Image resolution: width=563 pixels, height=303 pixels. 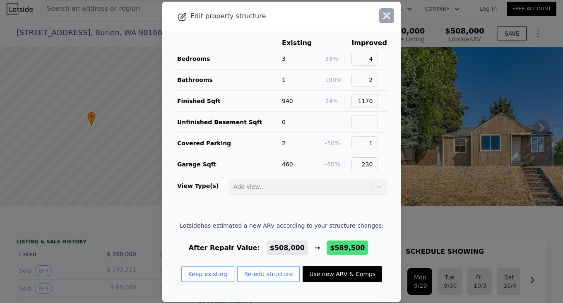 I want to click on td: Bathrooms, so click(x=228, y=79).